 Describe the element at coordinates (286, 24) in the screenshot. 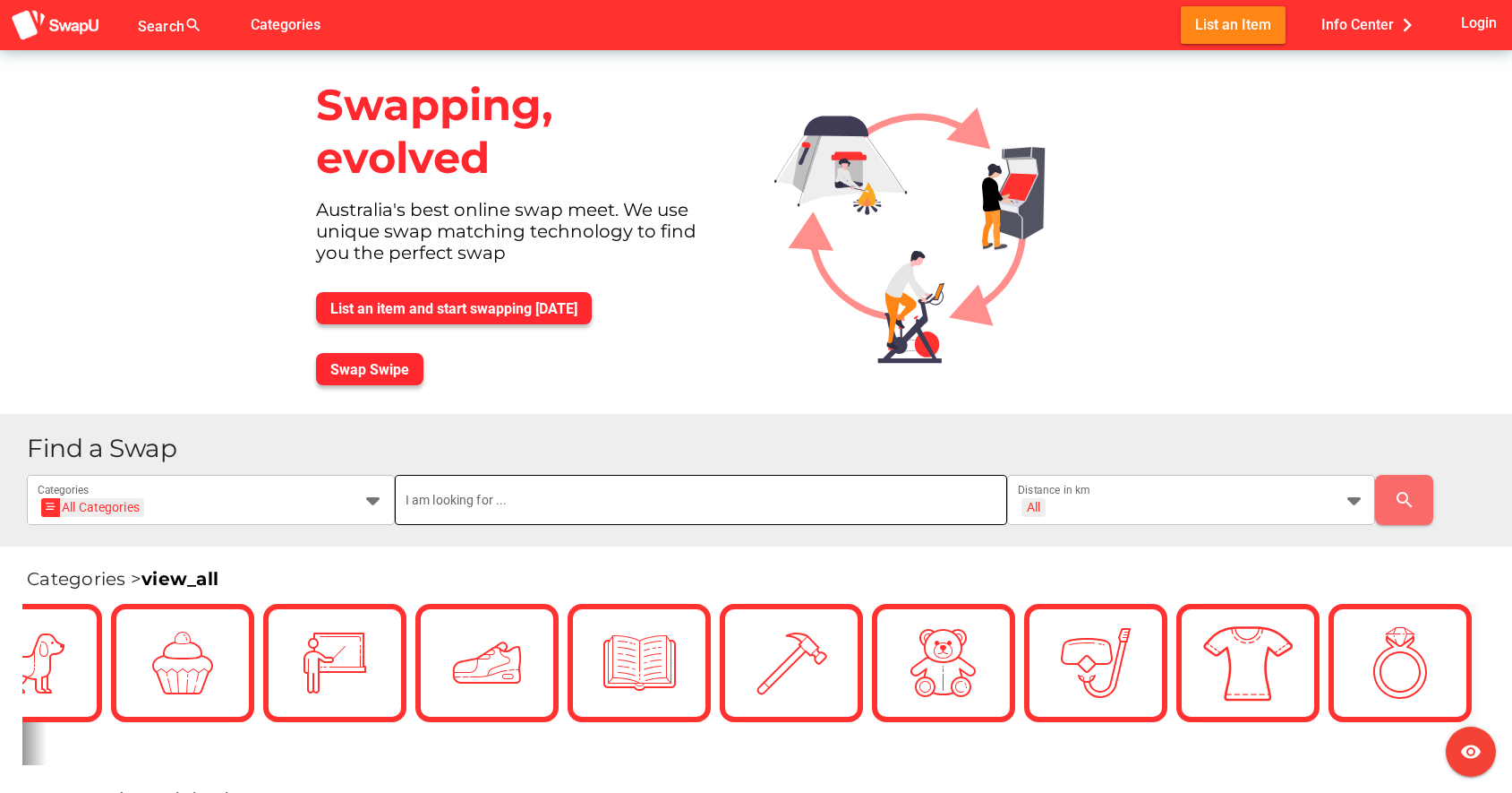

I see `span: Categories` at that location.